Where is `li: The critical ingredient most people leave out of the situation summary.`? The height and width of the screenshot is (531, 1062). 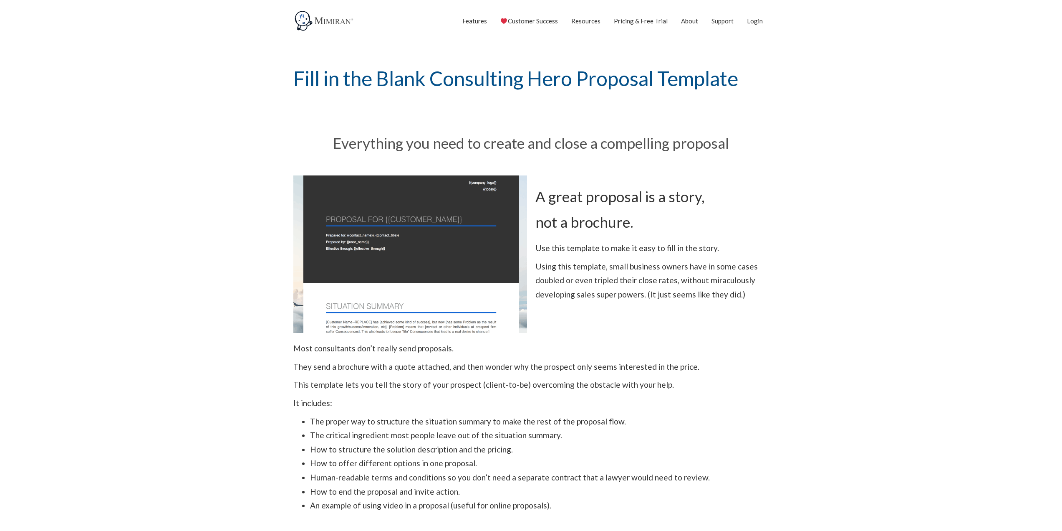 li: The critical ingredient most people leave out of the situation summary. is located at coordinates (540, 435).